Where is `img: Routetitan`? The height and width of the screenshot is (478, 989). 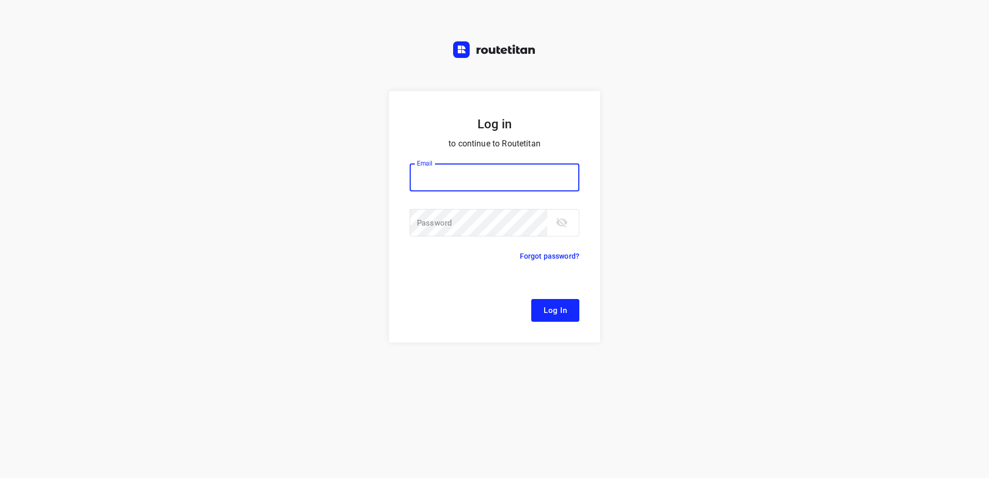
img: Routetitan is located at coordinates (495, 50).